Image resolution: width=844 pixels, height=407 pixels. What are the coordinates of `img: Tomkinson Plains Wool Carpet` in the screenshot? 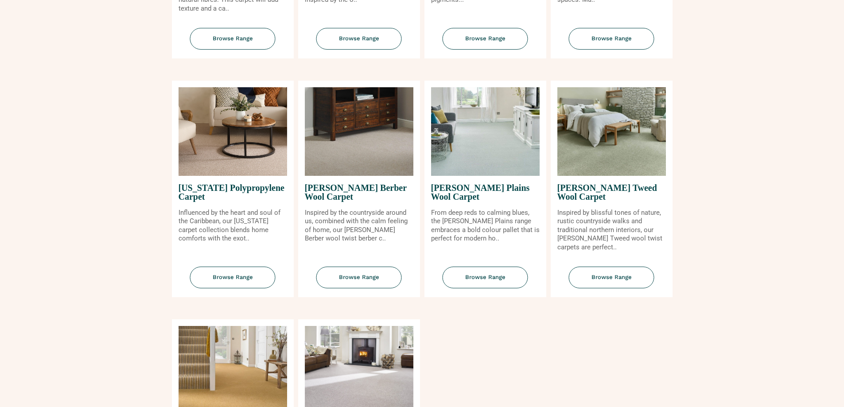 It's located at (485, 132).